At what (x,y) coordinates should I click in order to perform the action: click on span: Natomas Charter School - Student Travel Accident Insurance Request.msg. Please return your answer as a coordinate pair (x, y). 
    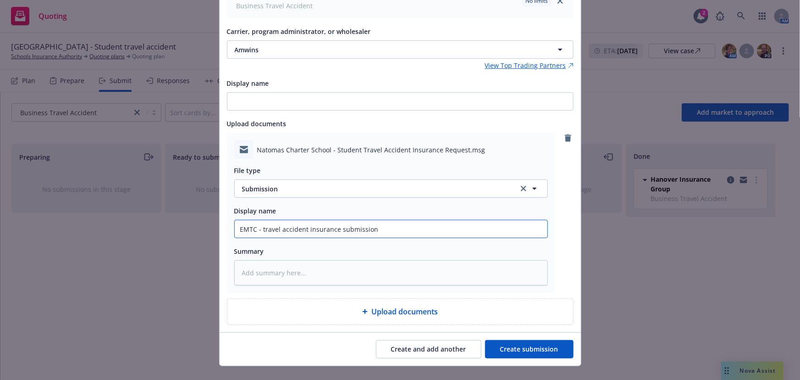
    Looking at the image, I should click on (371, 149).